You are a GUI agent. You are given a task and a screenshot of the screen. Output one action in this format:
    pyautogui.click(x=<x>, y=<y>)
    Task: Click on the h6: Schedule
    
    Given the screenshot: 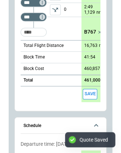 What is the action you would take?
    pyautogui.click(x=32, y=125)
    